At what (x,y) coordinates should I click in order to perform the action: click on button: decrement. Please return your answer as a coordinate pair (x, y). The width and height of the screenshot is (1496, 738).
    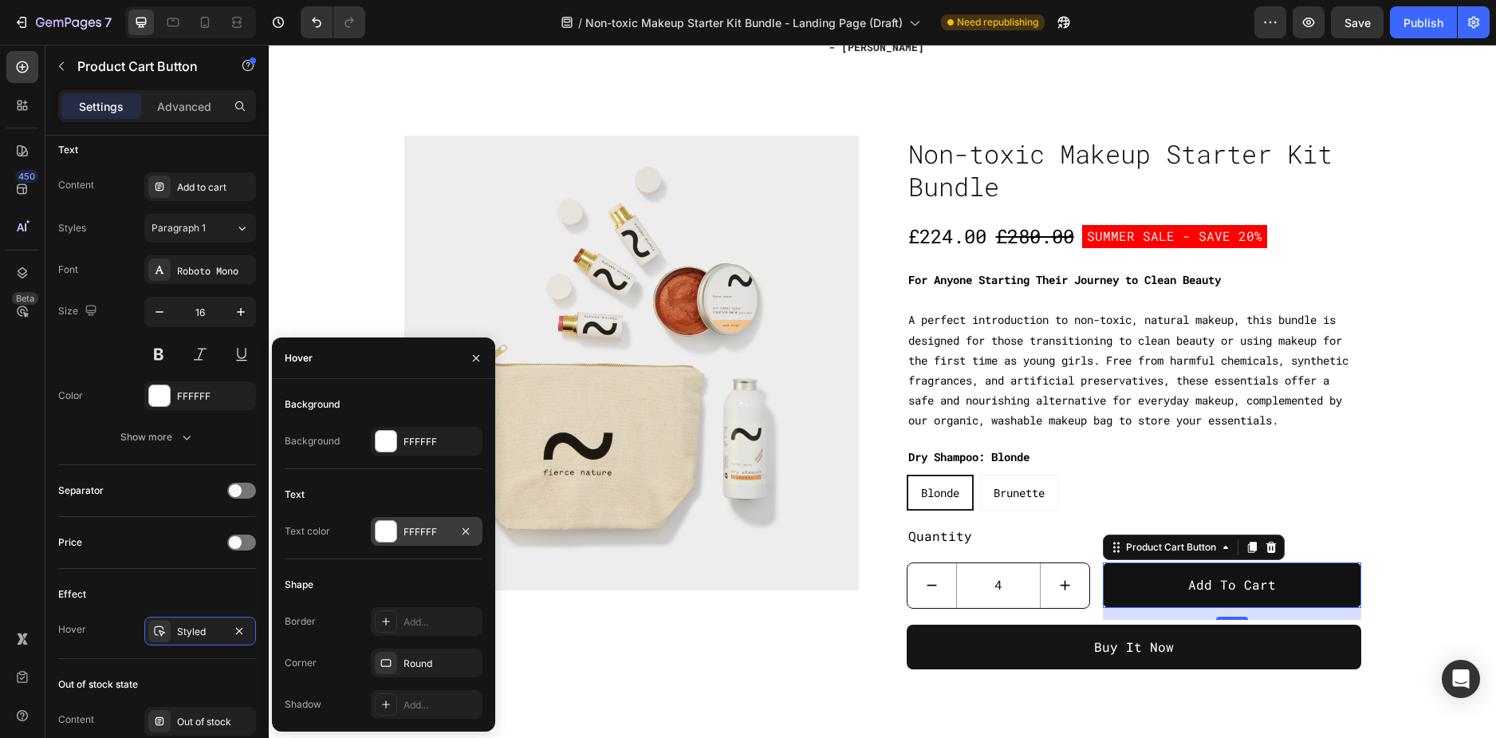
    Looking at the image, I should click on (663, 541).